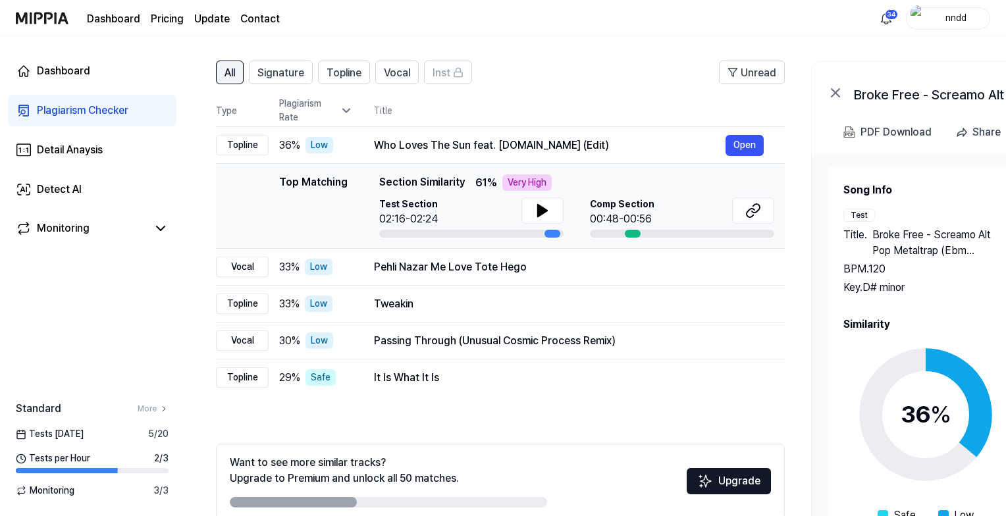 The width and height of the screenshot is (1006, 516). I want to click on div: 00:48-00:56, so click(622, 219).